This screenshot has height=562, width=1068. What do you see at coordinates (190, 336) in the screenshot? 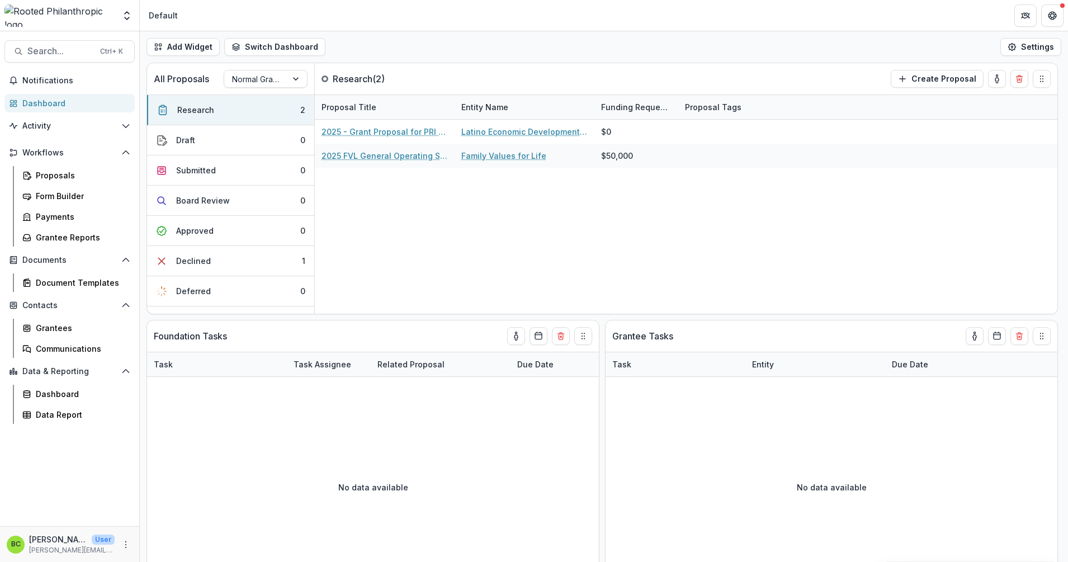
I see `p: Foundation Tasks` at bounding box center [190, 336].